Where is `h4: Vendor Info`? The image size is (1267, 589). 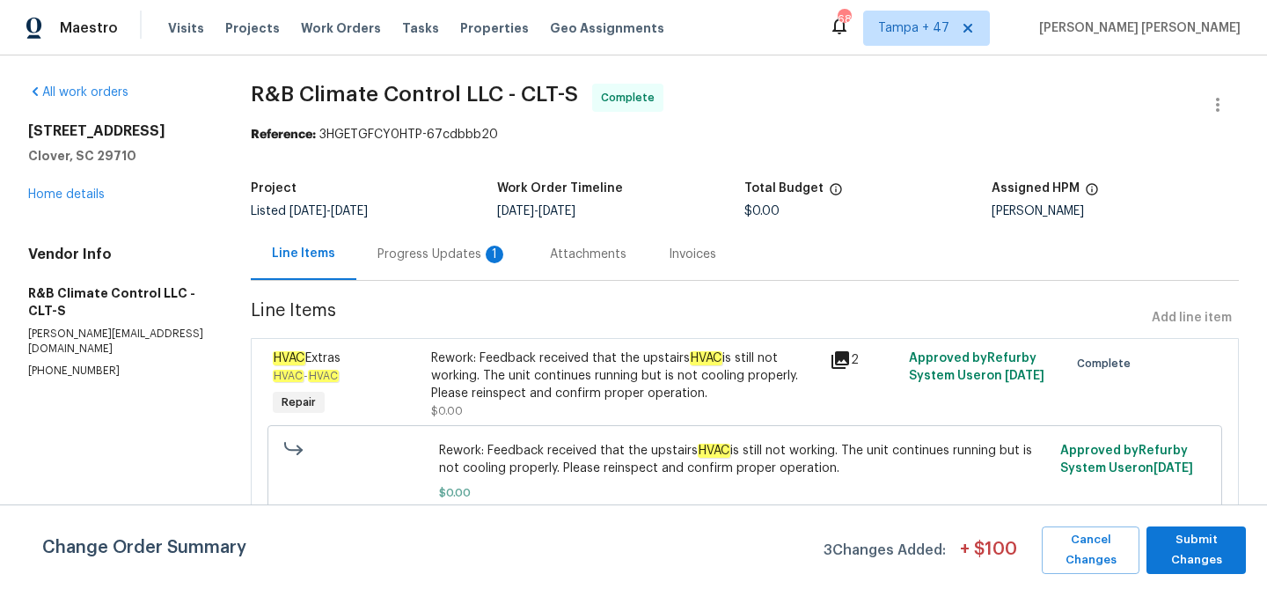
h4: Vendor Info is located at coordinates (118, 254).